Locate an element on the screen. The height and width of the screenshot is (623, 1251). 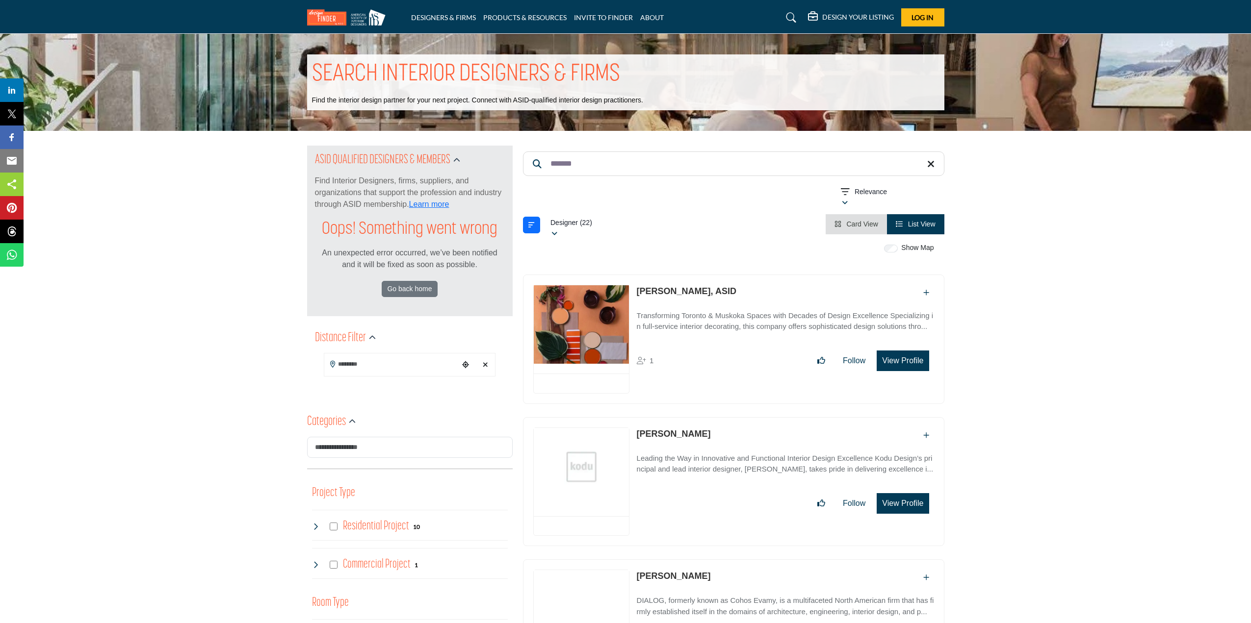
h4: Residential Project: Types of projects range from simple residential renovations to highly comple... is located at coordinates (376, 526).